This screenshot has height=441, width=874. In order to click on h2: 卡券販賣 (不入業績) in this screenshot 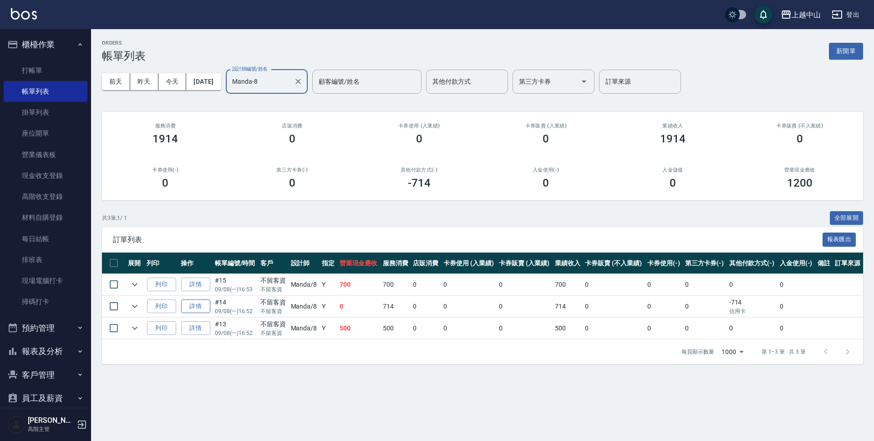, I will do `click(799, 126)`.